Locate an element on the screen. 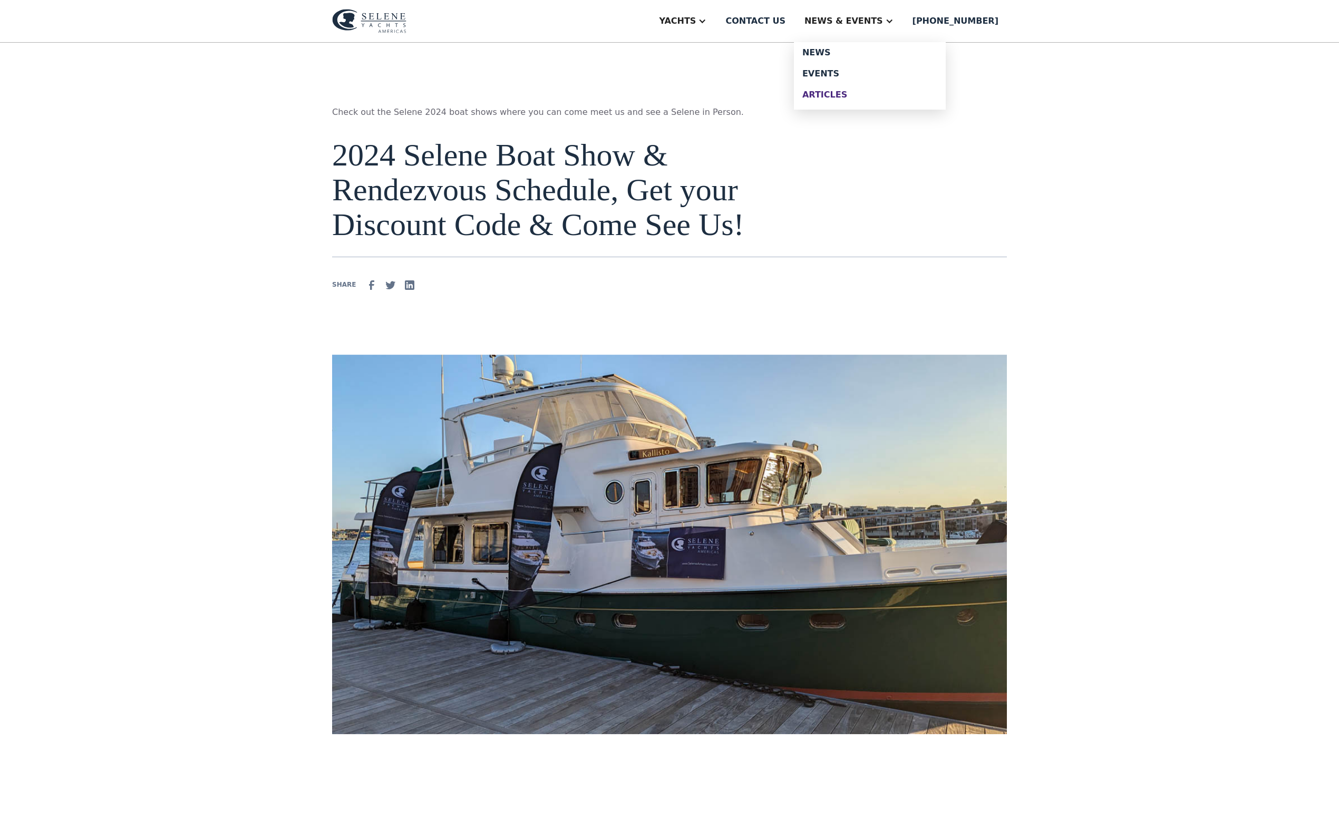 The image size is (1339, 838). h1: 2024 Selene Boat Show & Rendezvous Schedule, Get your Discount Code & Come See Us! is located at coordinates (552, 190).